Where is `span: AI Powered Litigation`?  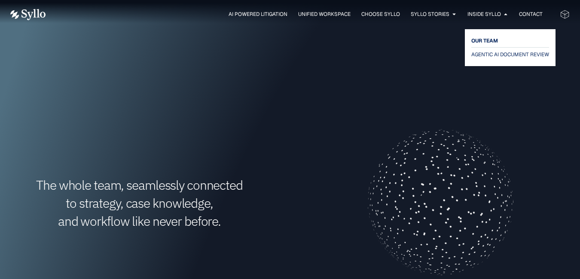
span: AI Powered Litigation is located at coordinates (258, 14).